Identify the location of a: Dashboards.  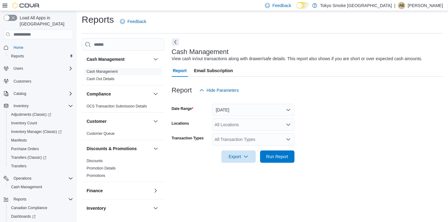
(23, 217).